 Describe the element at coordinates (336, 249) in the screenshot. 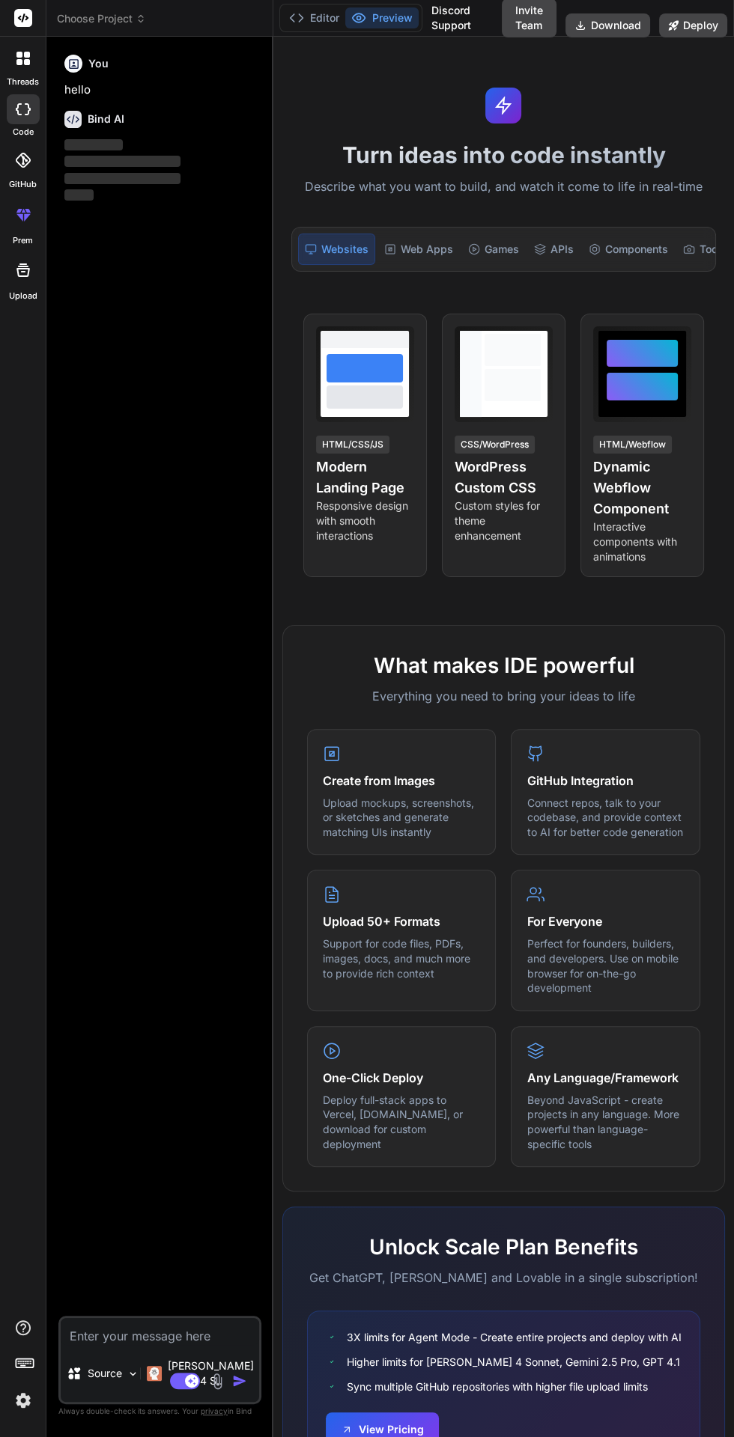

I see `div: Websites` at that location.